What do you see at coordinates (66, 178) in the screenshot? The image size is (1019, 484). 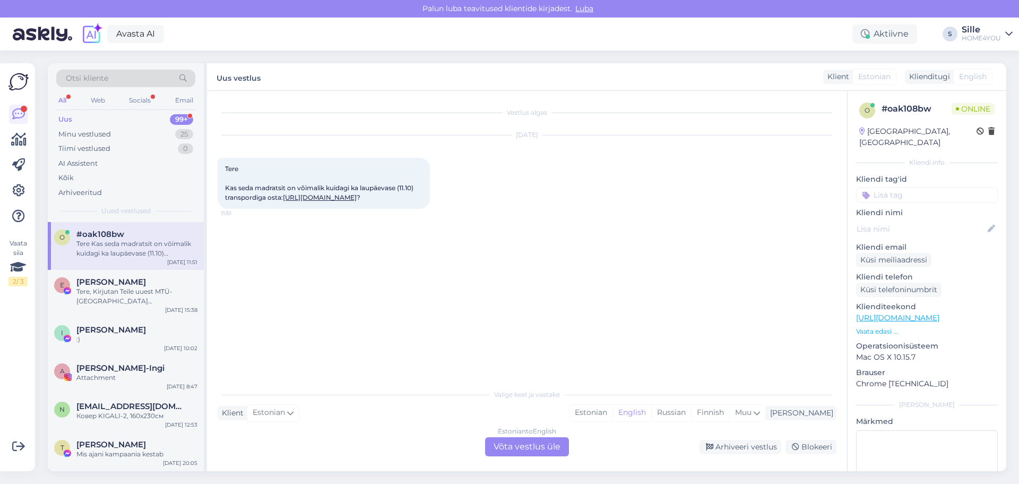 I see `div: Kõik` at bounding box center [66, 178].